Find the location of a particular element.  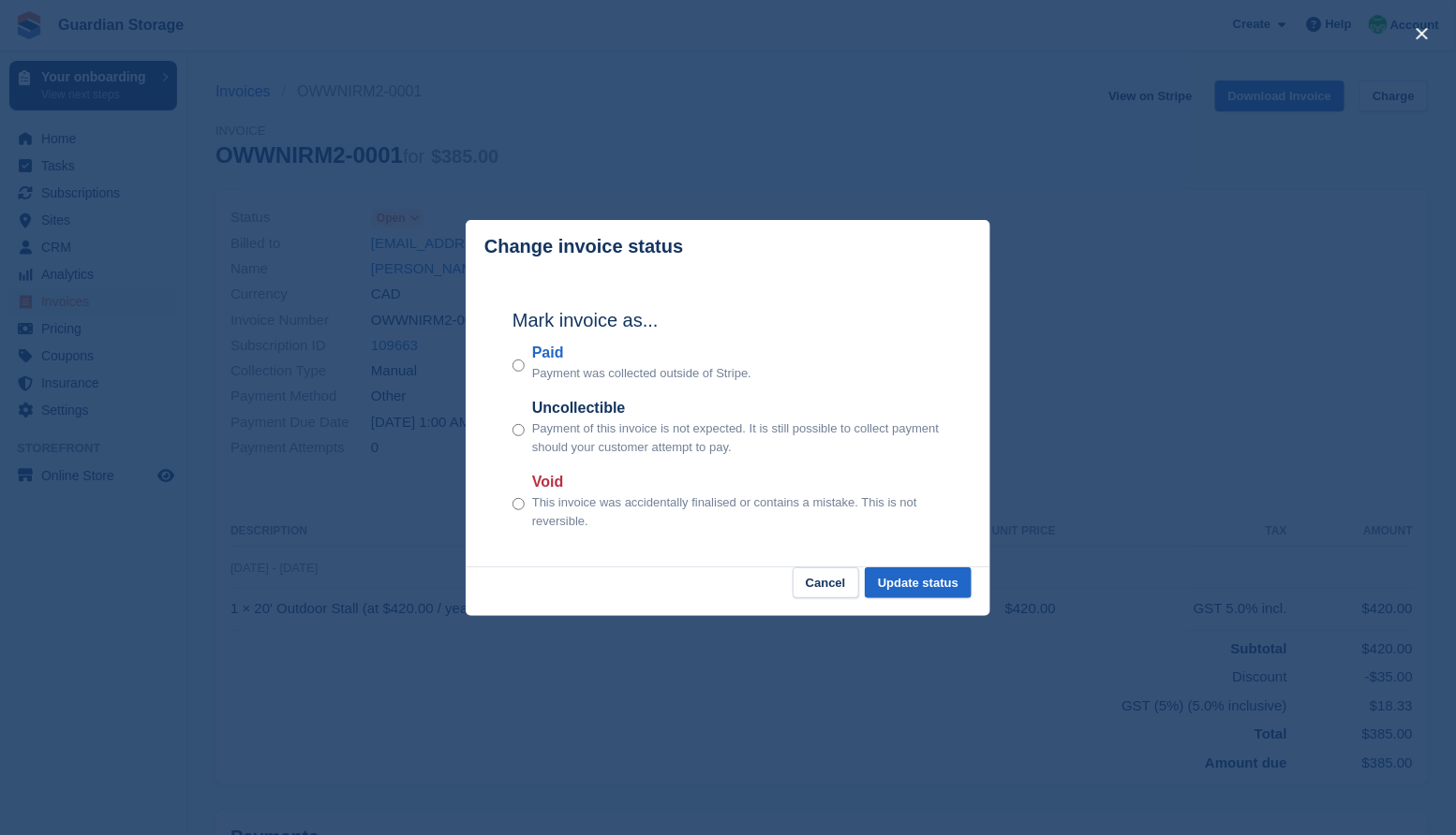

p: Payment of this invoice is not expected. It is still possible to collect payment should your cust... is located at coordinates (738, 437).